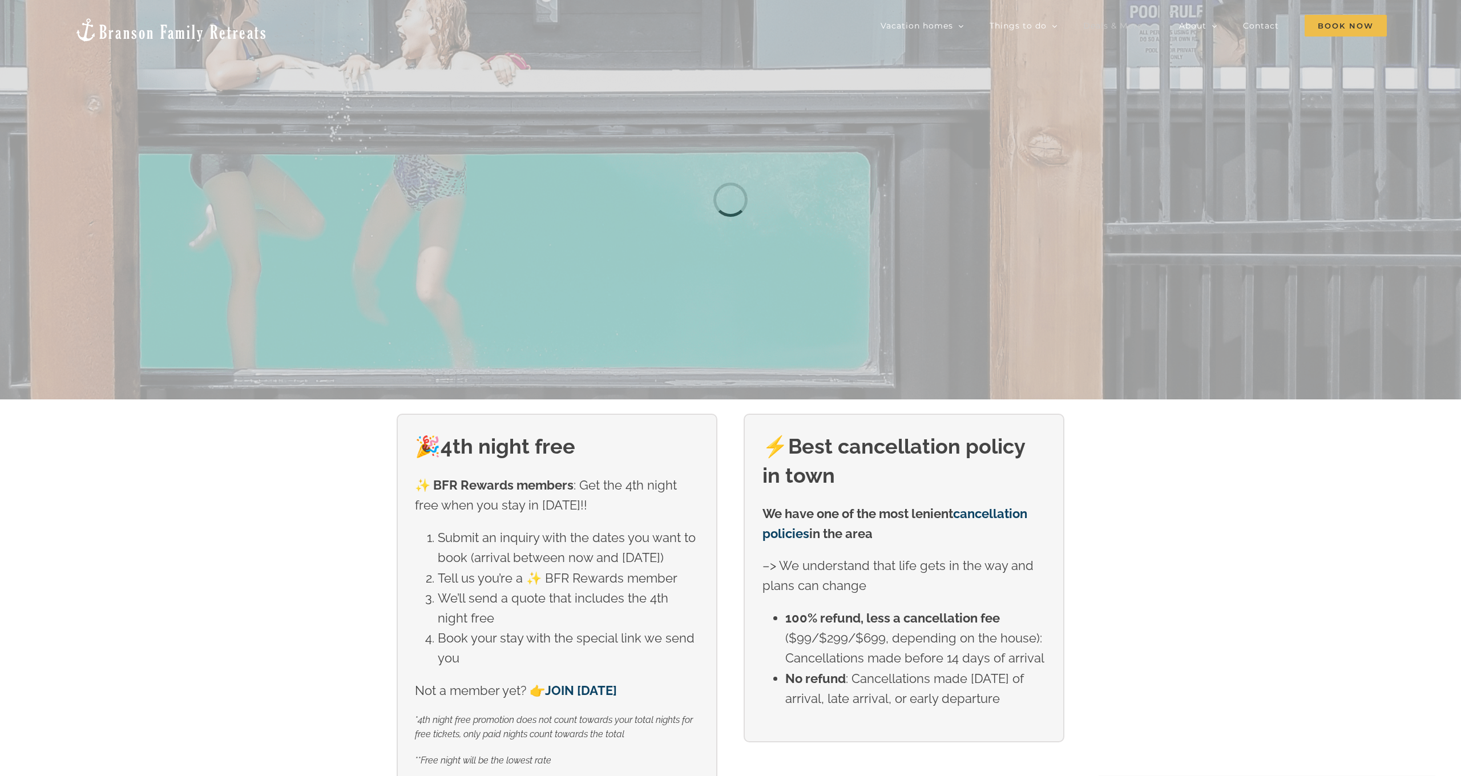 The height and width of the screenshot is (776, 1461). Describe the element at coordinates (915, 639) in the screenshot. I see `li: ($99/$299/$699, depending on the house): Cancellations made before 14 days of arrival` at that location.